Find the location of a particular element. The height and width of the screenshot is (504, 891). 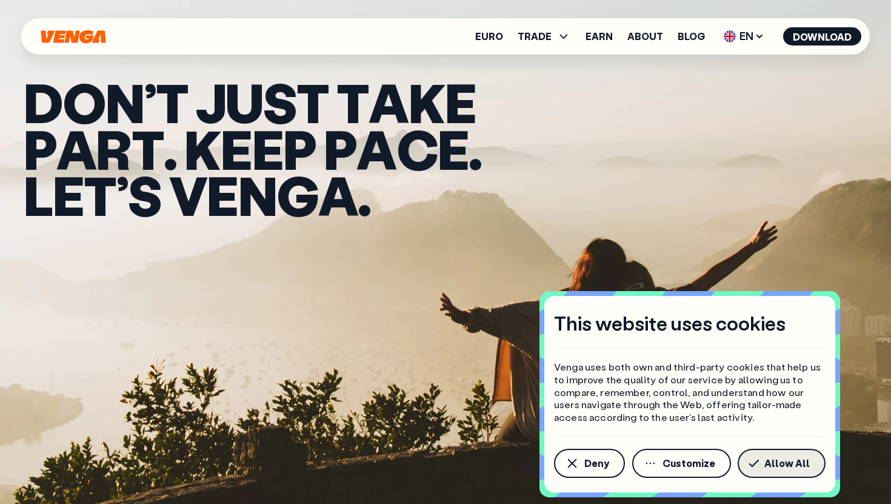

button: Download is located at coordinates (822, 36).